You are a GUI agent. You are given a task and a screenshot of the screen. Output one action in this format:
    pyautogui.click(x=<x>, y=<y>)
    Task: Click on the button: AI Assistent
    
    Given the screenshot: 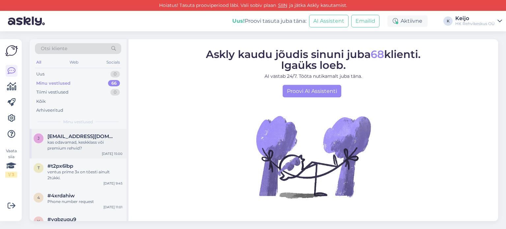 What is the action you would take?
    pyautogui.click(x=329, y=21)
    